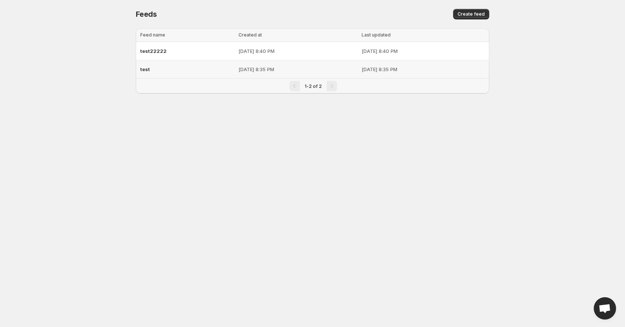  What do you see at coordinates (605, 308) in the screenshot?
I see `div: Open chat` at bounding box center [605, 308].